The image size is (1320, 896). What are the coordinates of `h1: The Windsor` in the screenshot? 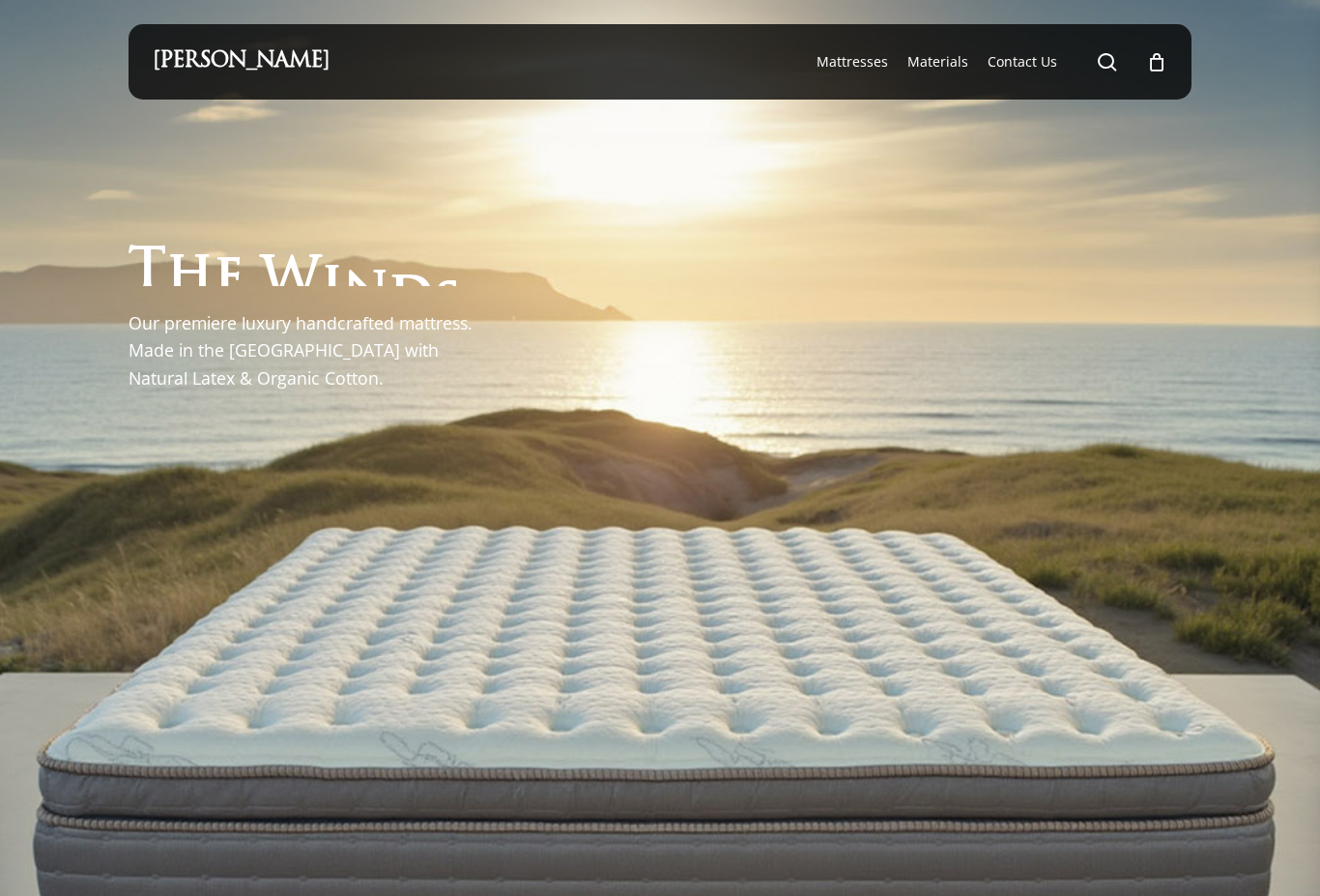 It's located at (334, 258).